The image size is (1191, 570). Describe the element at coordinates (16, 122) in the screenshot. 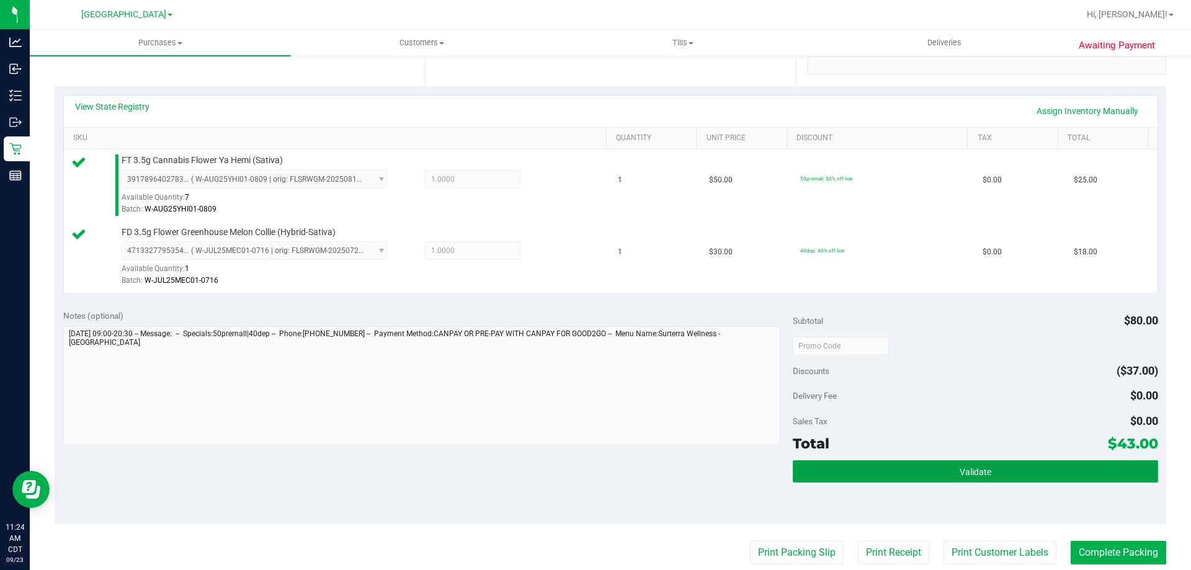

I see `inline-svg: Outbound` at that location.